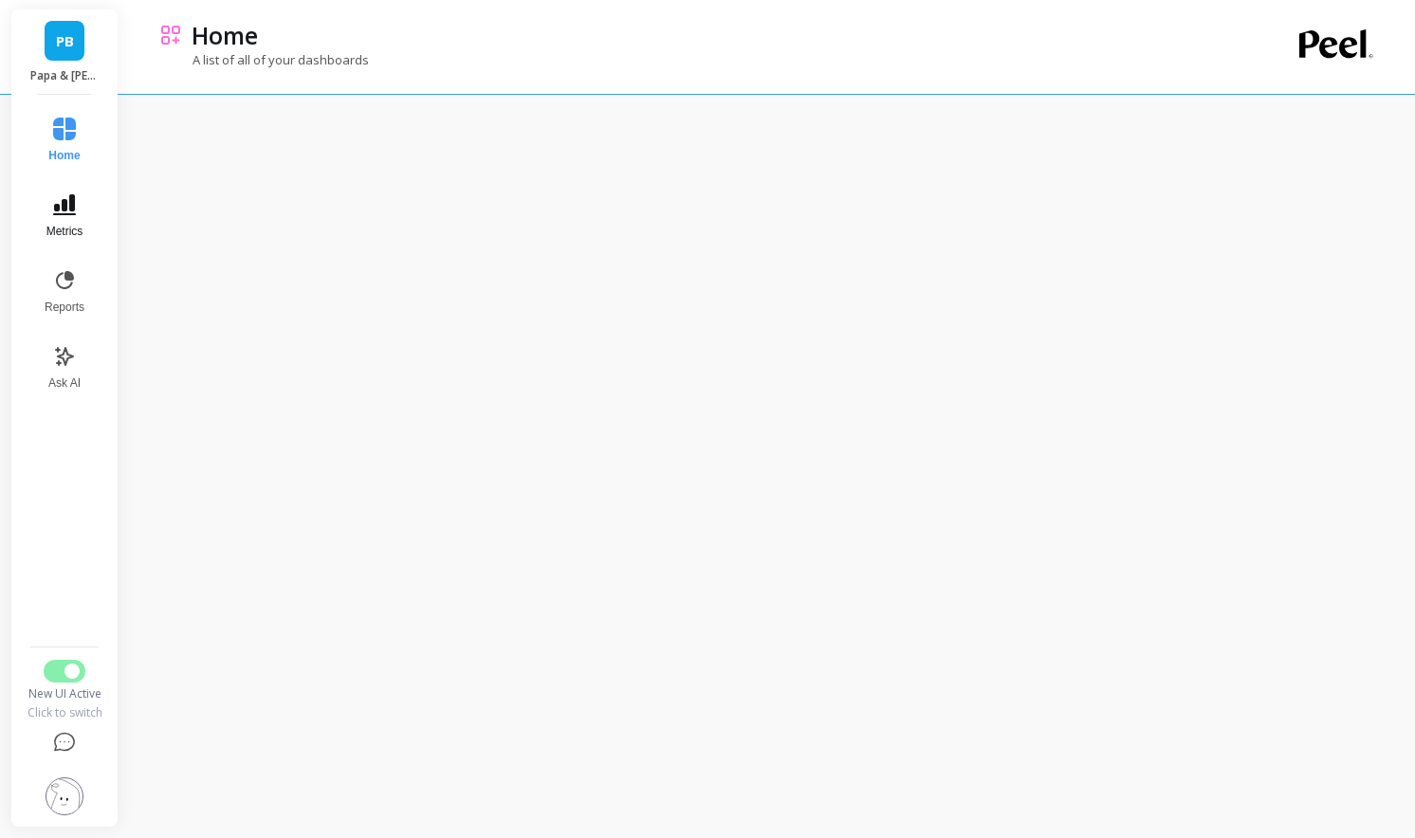 The height and width of the screenshot is (838, 1415). What do you see at coordinates (64, 231) in the screenshot?
I see `span: Metrics` at bounding box center [64, 231].